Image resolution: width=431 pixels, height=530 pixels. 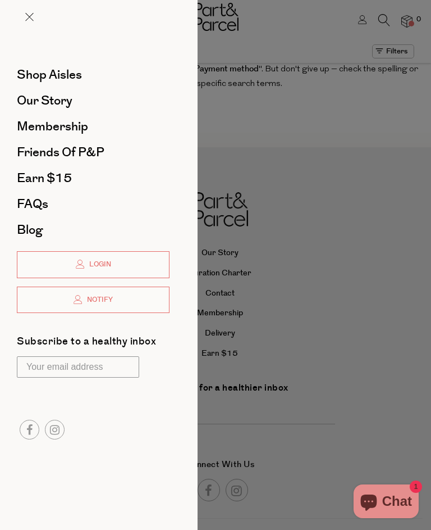 What do you see at coordinates (93, 178) in the screenshot?
I see `a: Earn $15` at bounding box center [93, 178].